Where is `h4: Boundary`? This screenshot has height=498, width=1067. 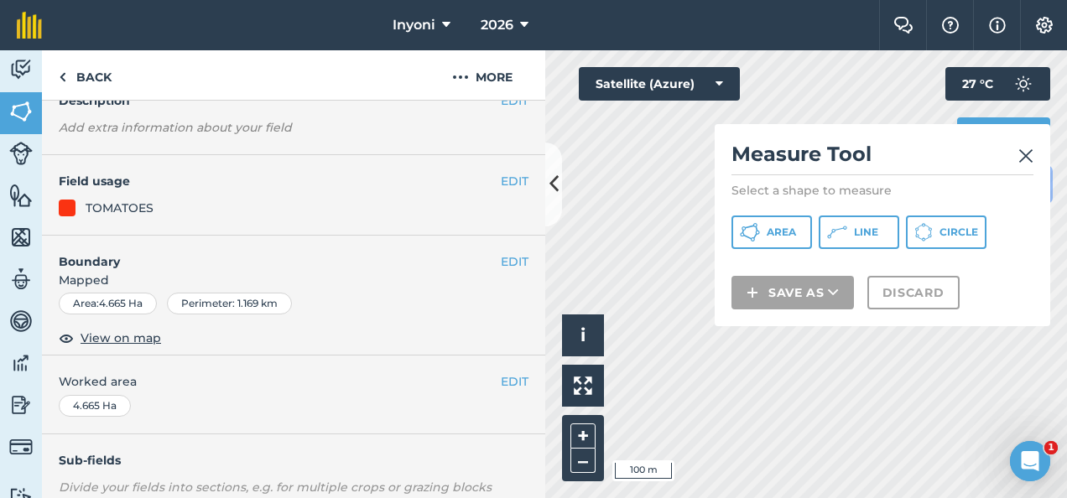
h4: Boundary is located at coordinates (271, 253).